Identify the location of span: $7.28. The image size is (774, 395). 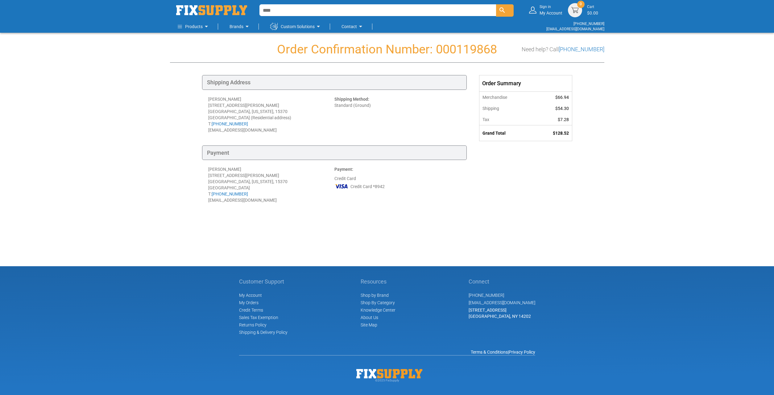
(563, 119).